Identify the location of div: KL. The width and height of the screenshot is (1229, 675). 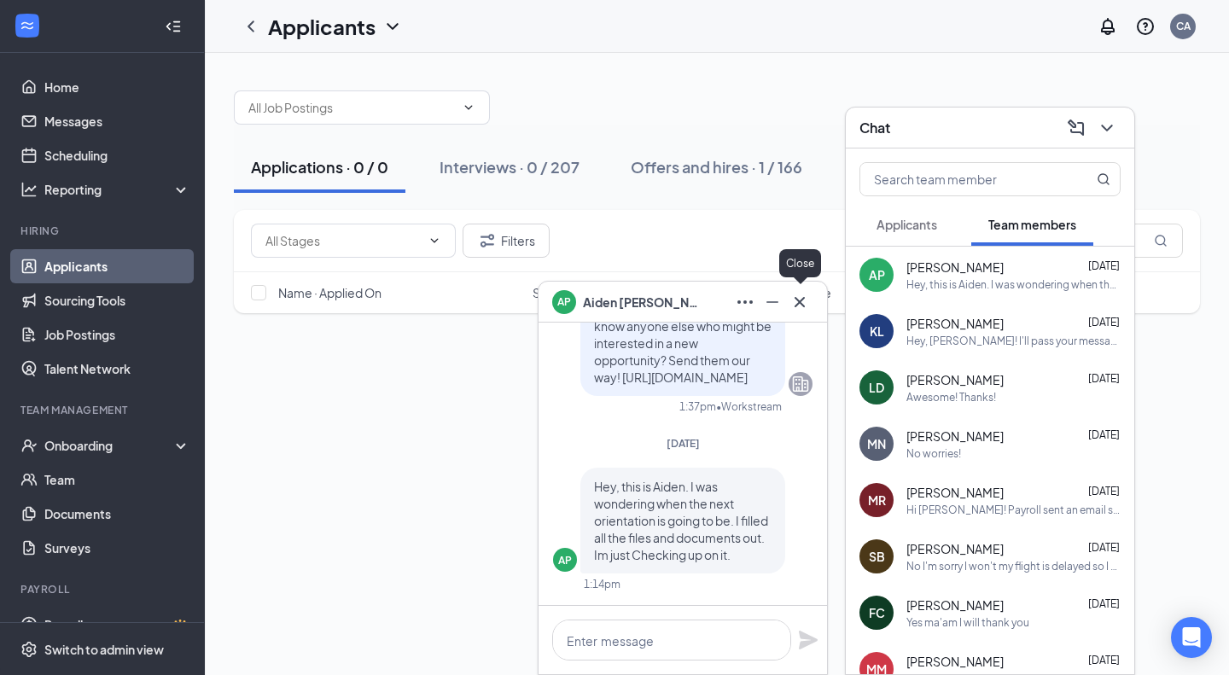
(877, 331).